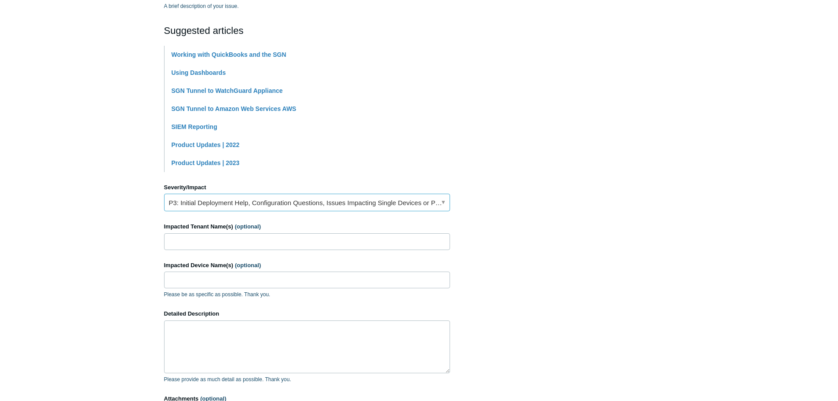 This screenshot has width=838, height=401. Describe the element at coordinates (199, 73) in the screenshot. I see `a: Using Dashboards` at that location.